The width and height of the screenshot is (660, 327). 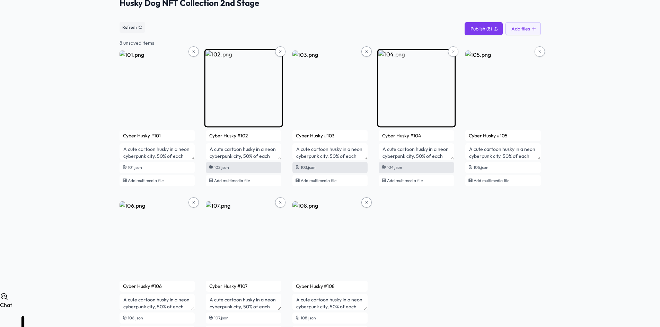 What do you see at coordinates (130, 27) in the screenshot?
I see `span: Refresh` at bounding box center [130, 27].